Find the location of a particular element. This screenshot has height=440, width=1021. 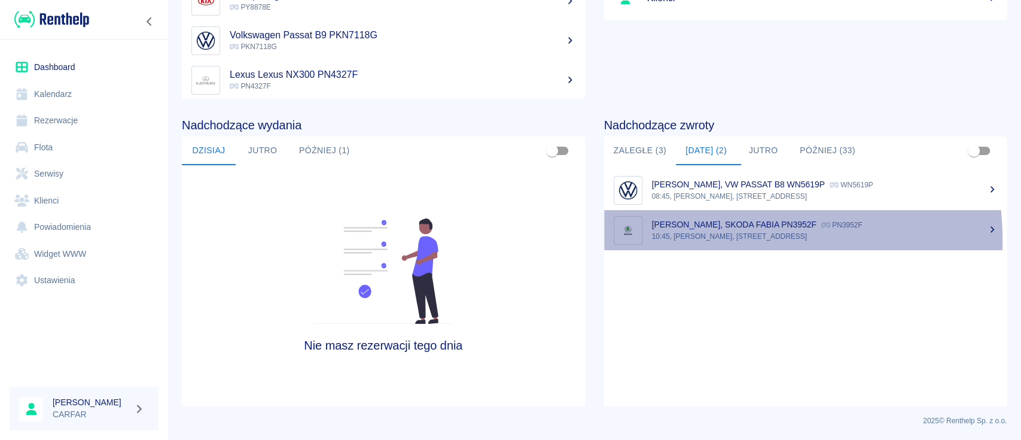

a: Renthelp logo is located at coordinates (49, 19).